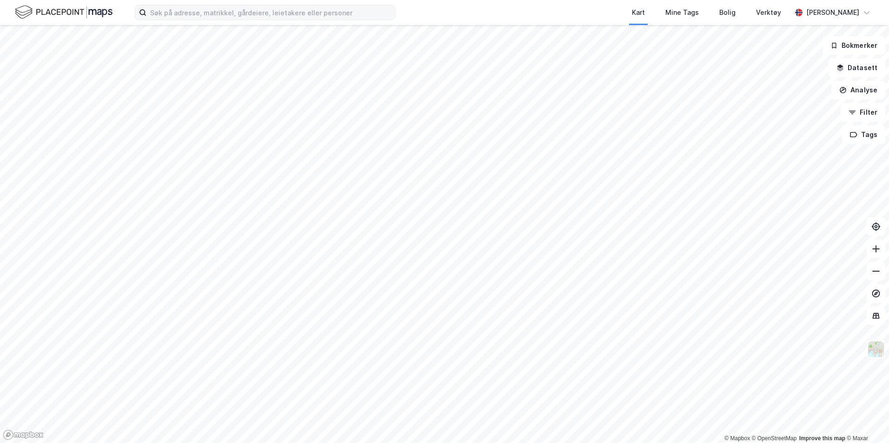 This screenshot has width=889, height=443. Describe the element at coordinates (682, 13) in the screenshot. I see `div: Mine Tags` at that location.